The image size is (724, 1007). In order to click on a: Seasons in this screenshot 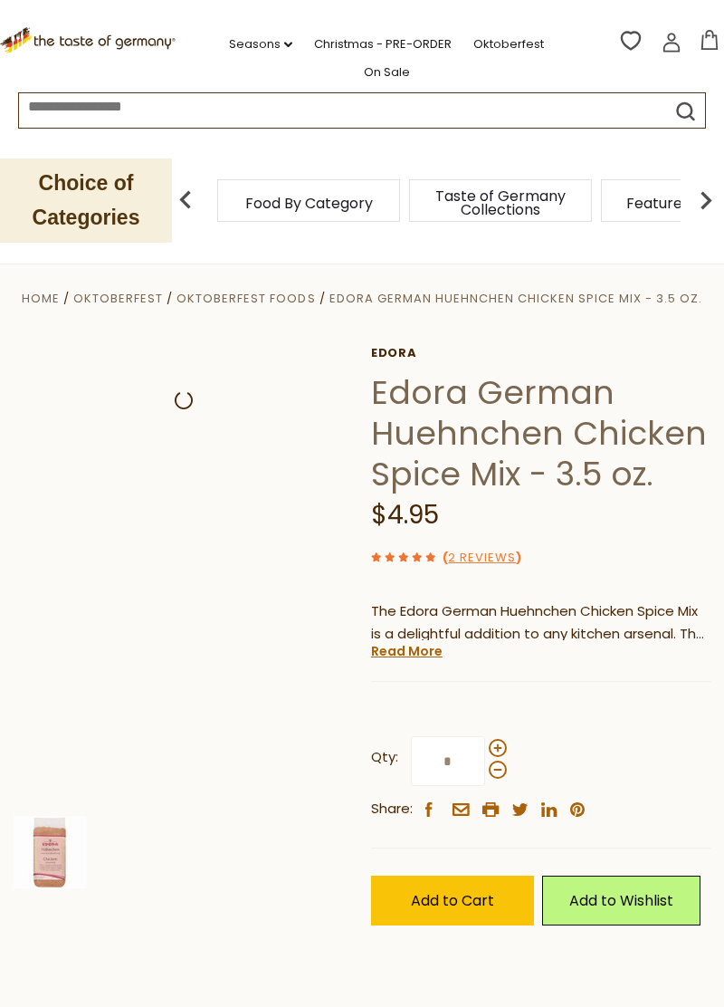, I will do `click(261, 44)`.